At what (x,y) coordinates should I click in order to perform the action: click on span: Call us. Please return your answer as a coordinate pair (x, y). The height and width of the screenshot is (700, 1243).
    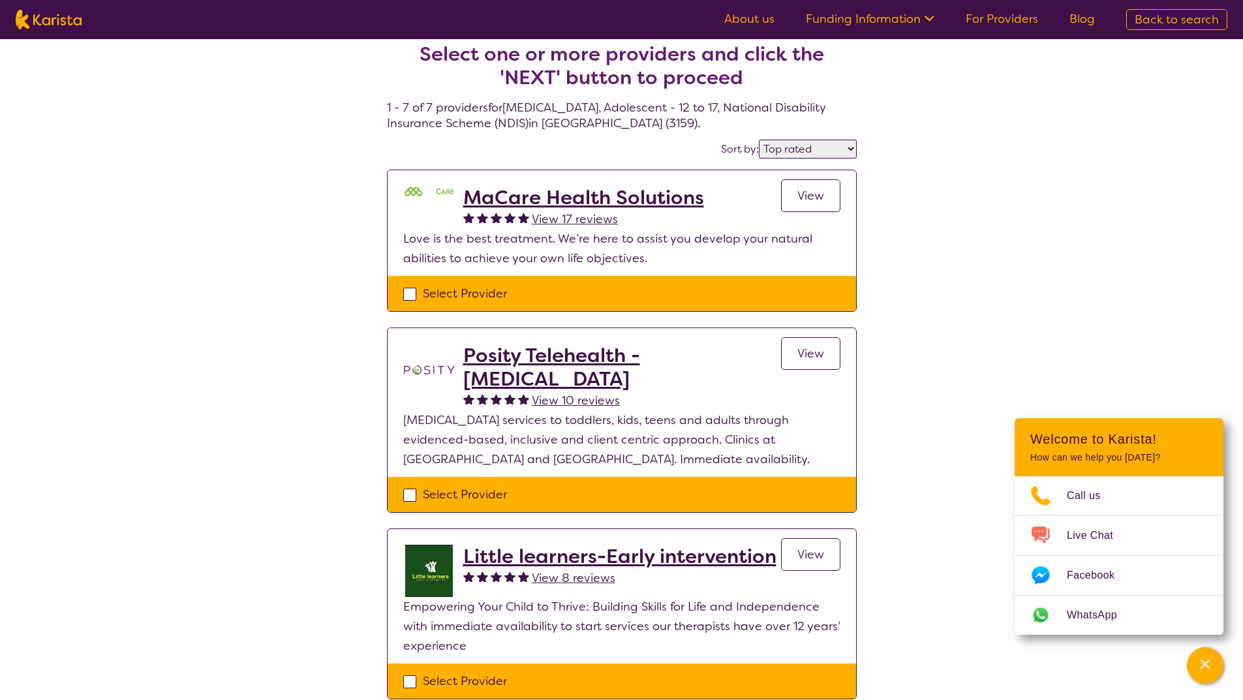
    Looking at the image, I should click on (1092, 496).